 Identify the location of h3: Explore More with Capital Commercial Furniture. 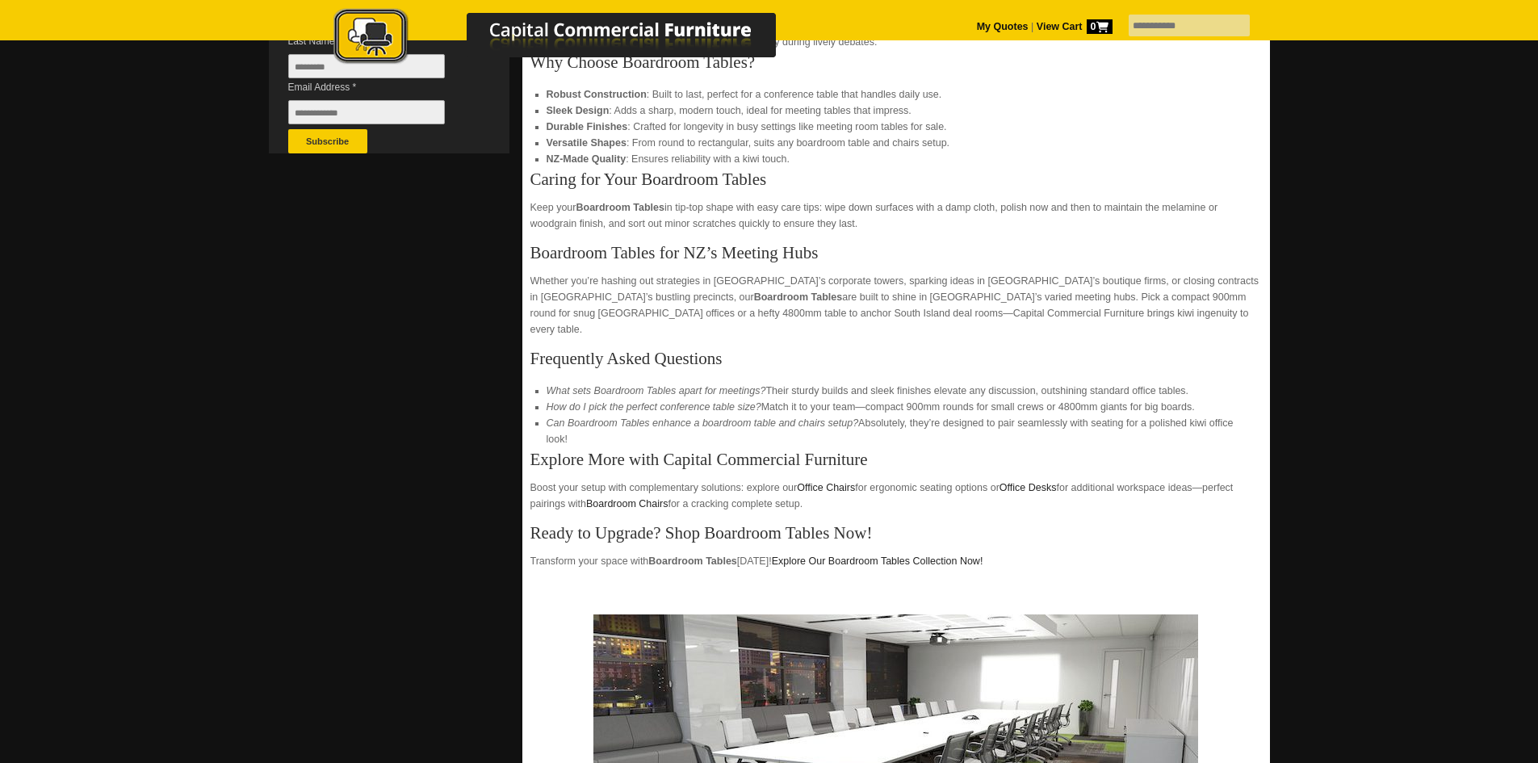
(896, 459).